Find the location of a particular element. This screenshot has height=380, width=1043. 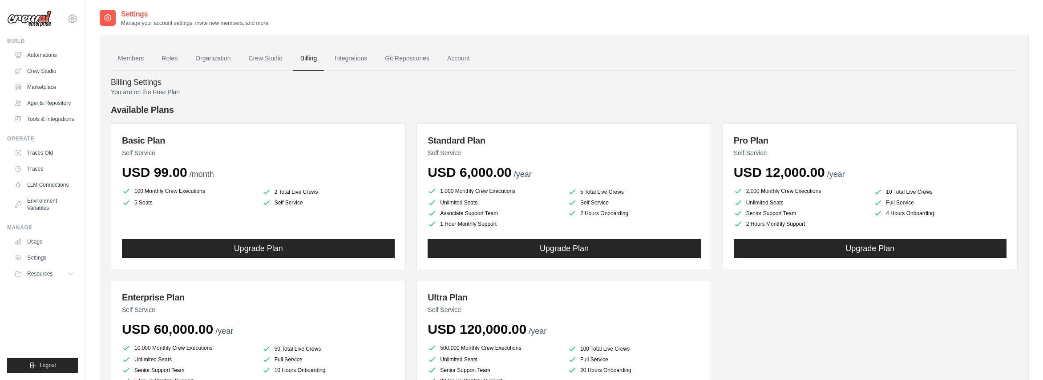

li: 2 Total Live Crews is located at coordinates (328, 192).